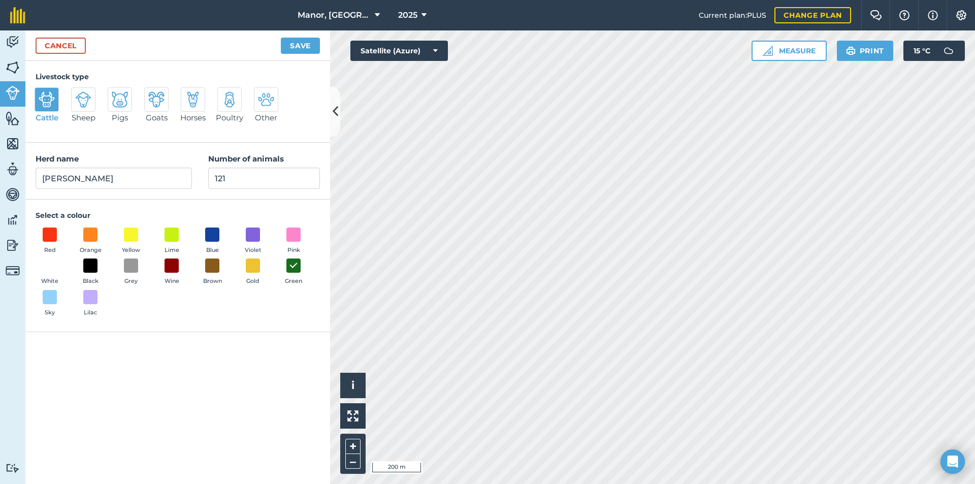 The height and width of the screenshot is (484, 975). Describe the element at coordinates (789, 51) in the screenshot. I see `button: Measure` at that location.